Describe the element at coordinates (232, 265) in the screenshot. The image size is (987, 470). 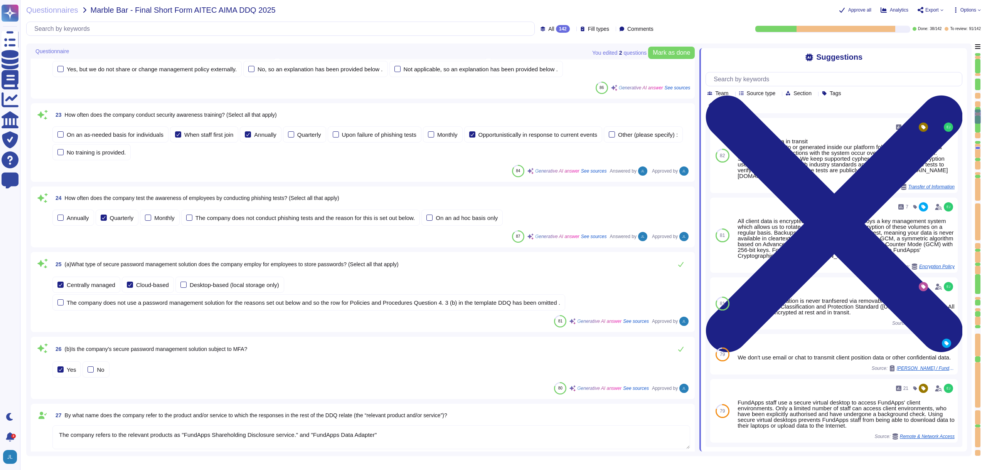
I see `span: (a)What type of secure password management solution does the company employ for employees to stor...` at that location.